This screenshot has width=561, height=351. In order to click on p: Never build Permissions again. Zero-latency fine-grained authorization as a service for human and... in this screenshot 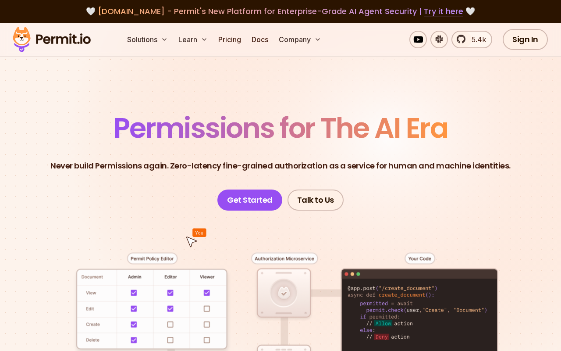, I will do `click(281, 166)`.